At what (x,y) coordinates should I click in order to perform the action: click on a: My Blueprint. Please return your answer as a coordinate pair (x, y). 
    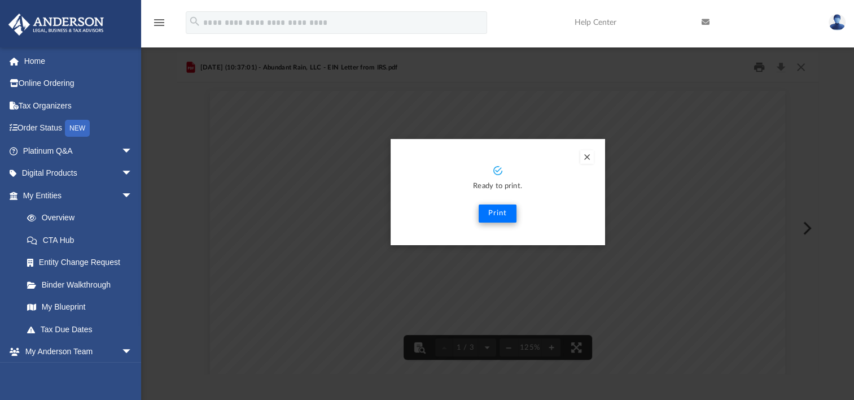
    Looking at the image, I should click on (80, 307).